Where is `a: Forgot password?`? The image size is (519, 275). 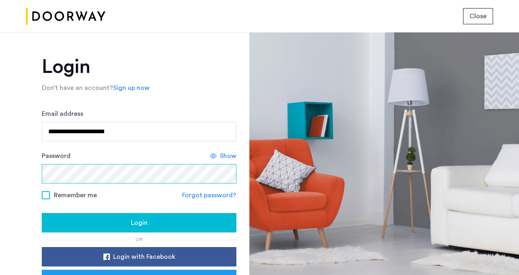 a: Forgot password? is located at coordinates (209, 196).